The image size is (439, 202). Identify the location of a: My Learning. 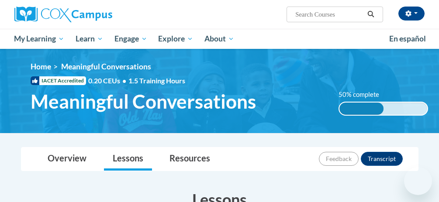
(39, 39).